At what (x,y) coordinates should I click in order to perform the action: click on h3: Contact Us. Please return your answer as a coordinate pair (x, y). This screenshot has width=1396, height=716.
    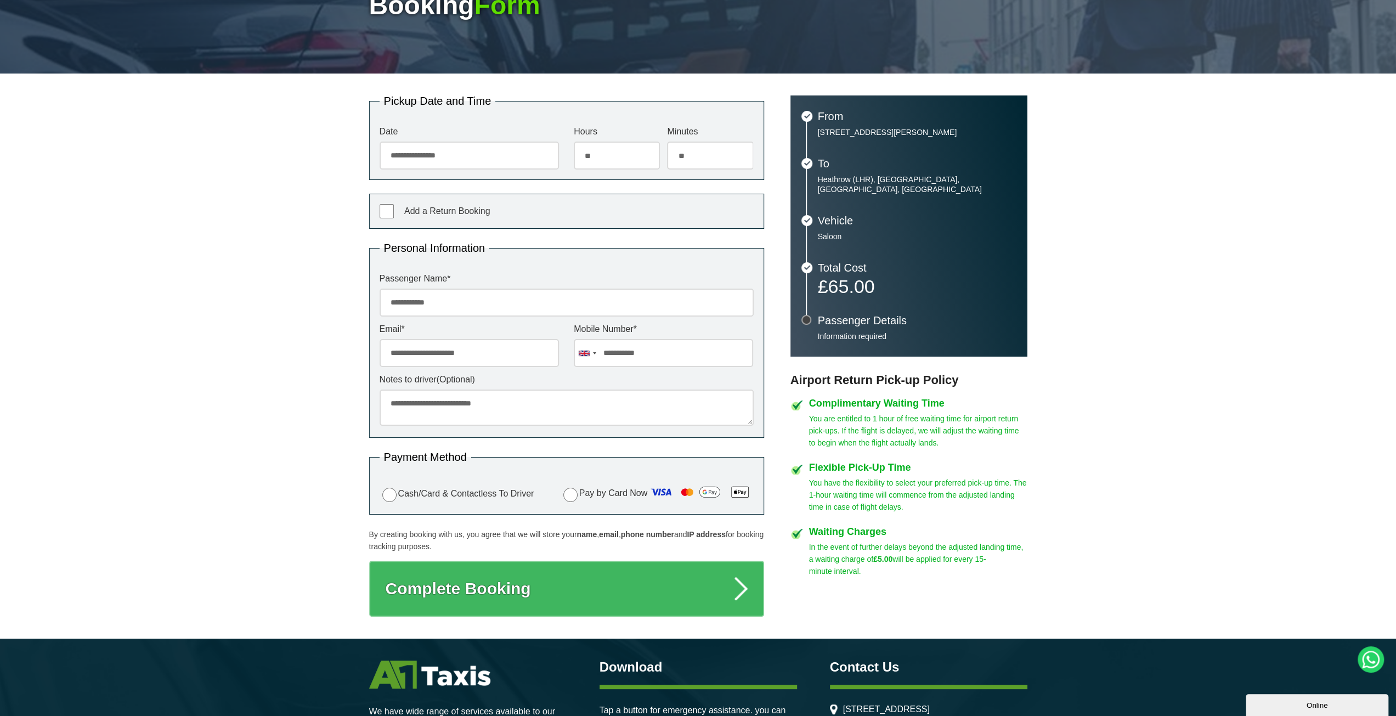
    Looking at the image, I should click on (928, 667).